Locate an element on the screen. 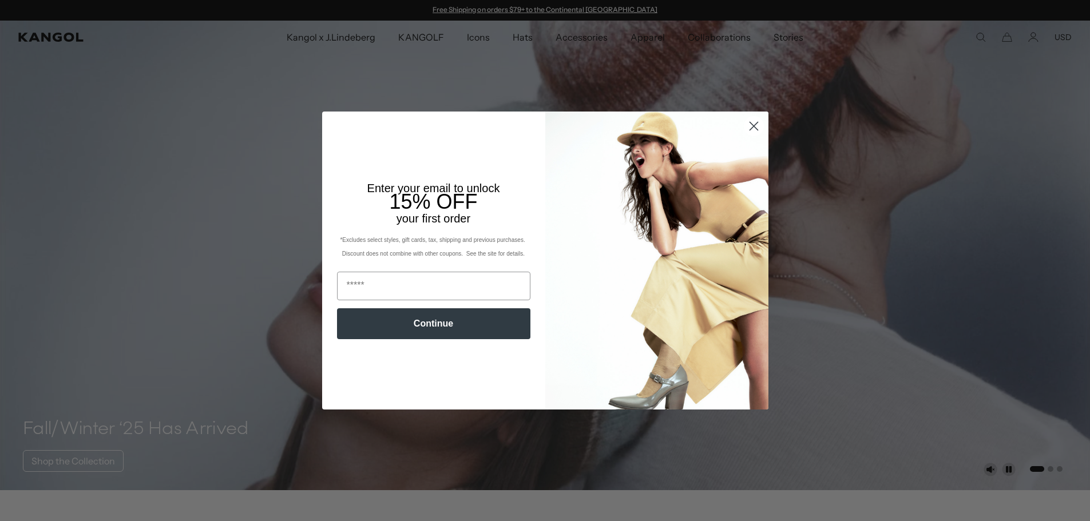 This screenshot has width=1090, height=521. button: Close dialog is located at coordinates (754, 126).